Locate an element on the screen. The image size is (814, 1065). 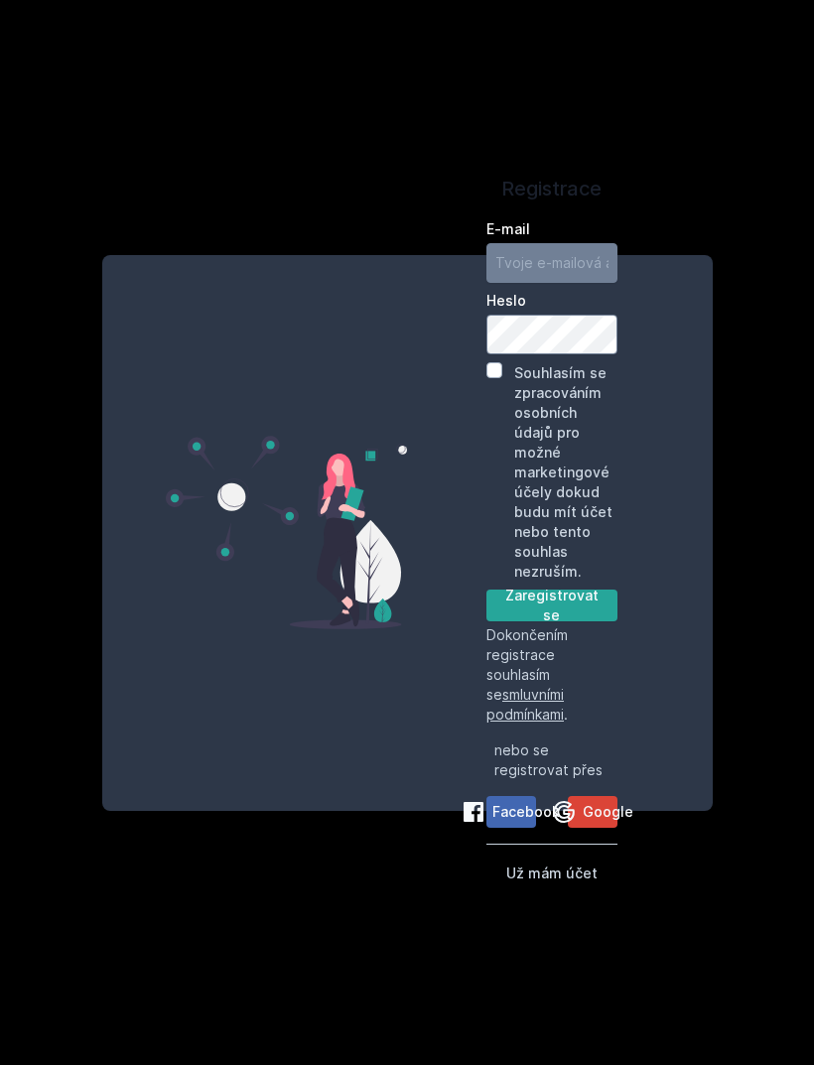
a: smluvními podmínkami is located at coordinates (525, 704).